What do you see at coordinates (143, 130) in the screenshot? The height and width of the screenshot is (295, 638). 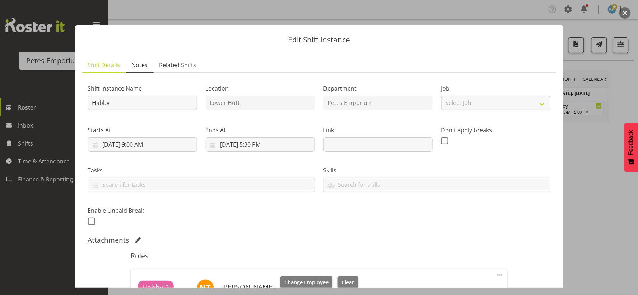 I see `label: Starts At` at bounding box center [143, 130].